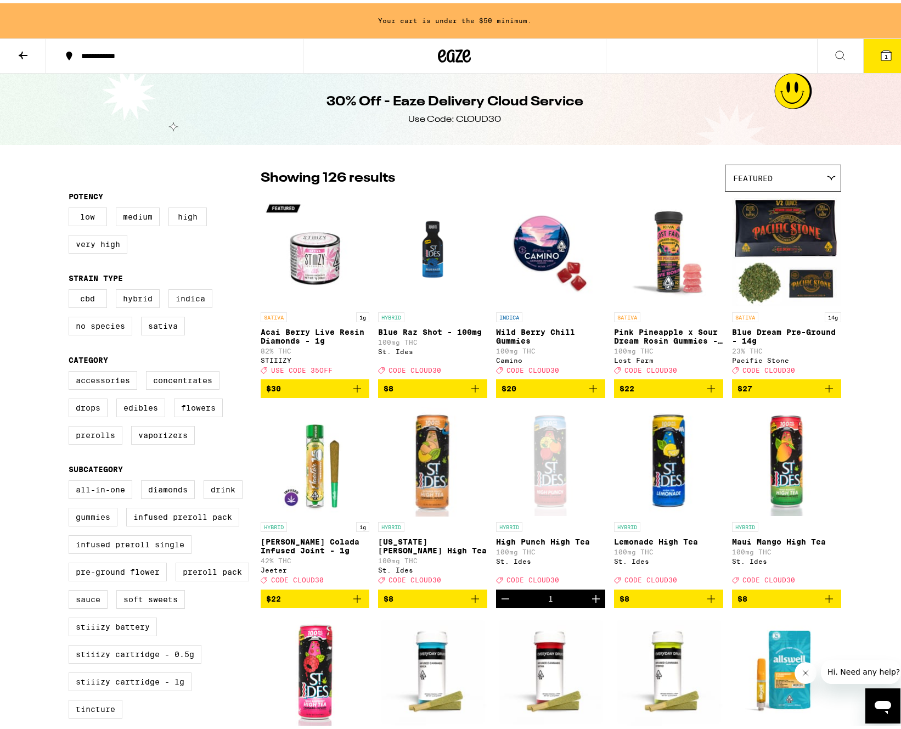  What do you see at coordinates (787, 458) in the screenshot?
I see `img: St. Ides - Maui Mango High Tea` at bounding box center [787, 458].